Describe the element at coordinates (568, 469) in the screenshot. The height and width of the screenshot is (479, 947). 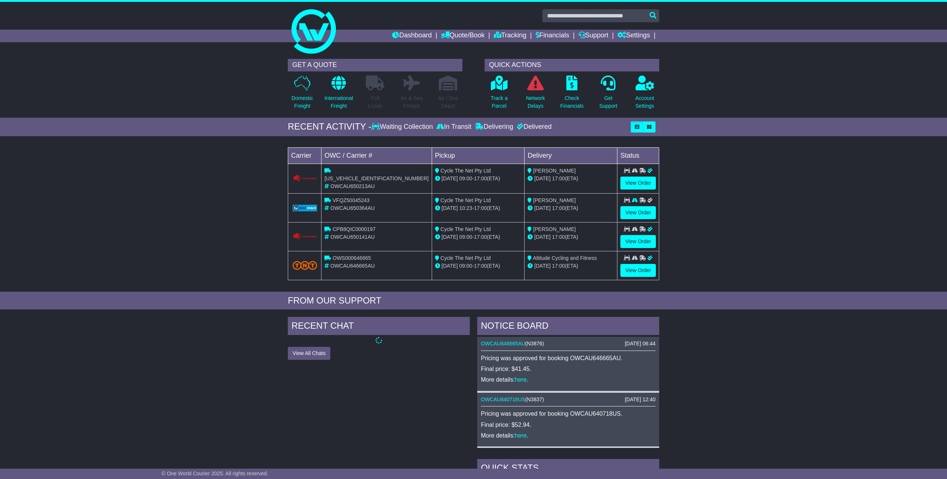
I see `div: Quick Stats` at that location.